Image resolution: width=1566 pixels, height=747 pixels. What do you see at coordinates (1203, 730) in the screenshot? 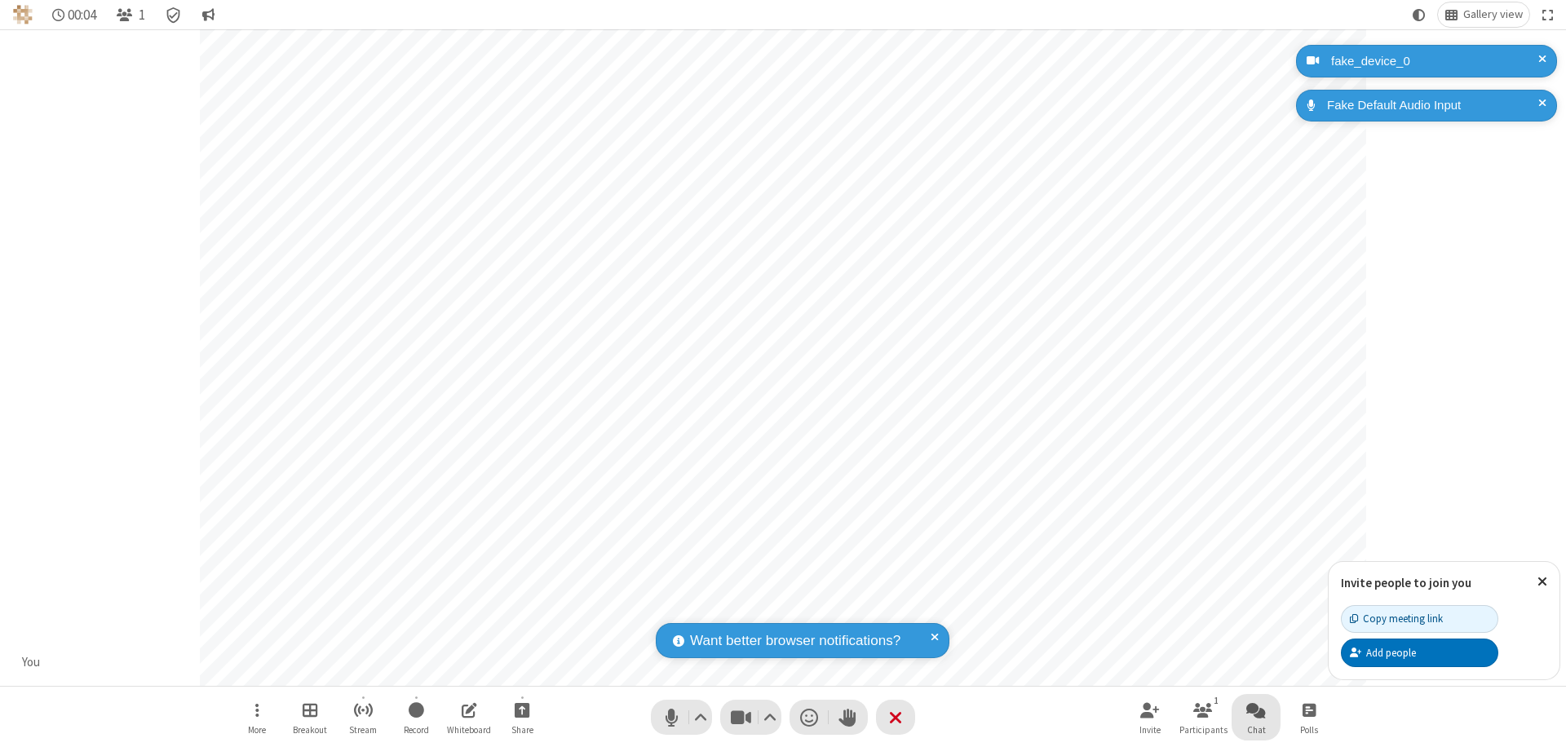
I see `span: Participants` at bounding box center [1203, 730].